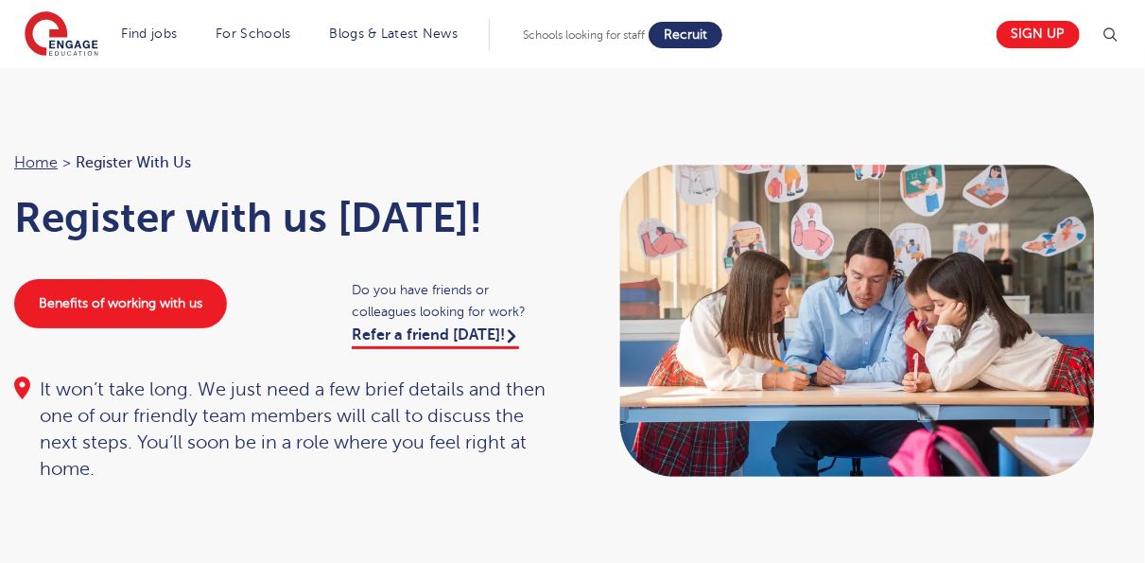 The width and height of the screenshot is (1145, 563). Describe the element at coordinates (686, 34) in the screenshot. I see `span: Recruit` at that location.